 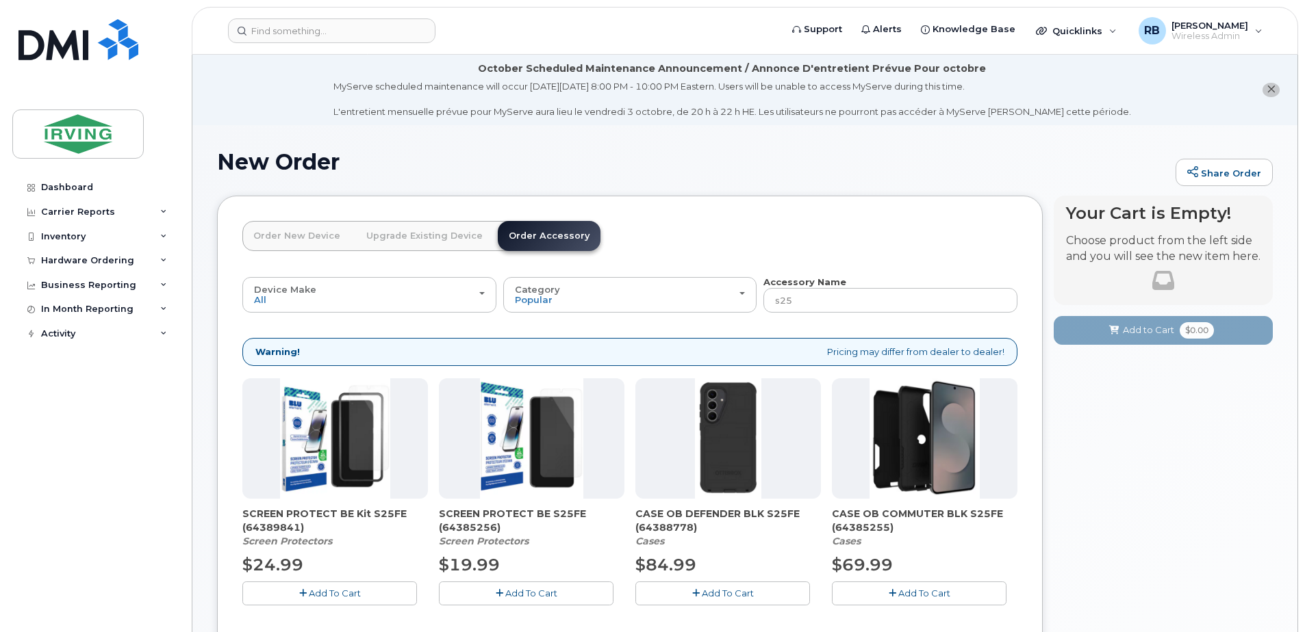 I want to click on span: Category, so click(x=537, y=290).